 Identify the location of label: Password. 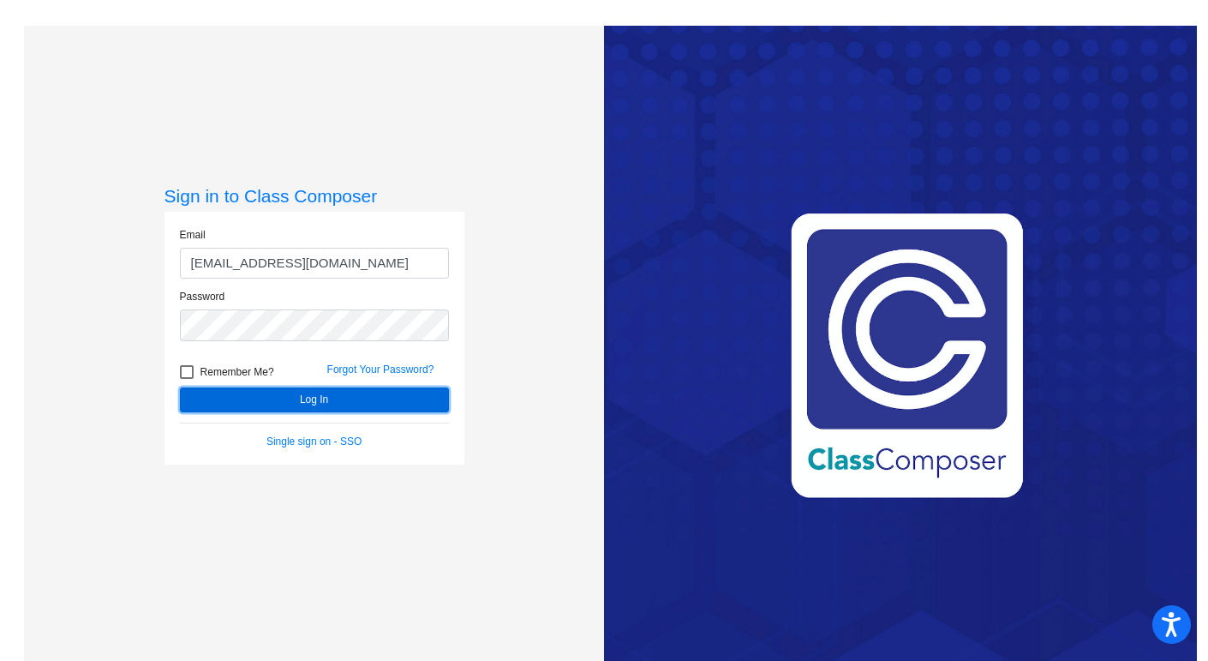
(202, 297).